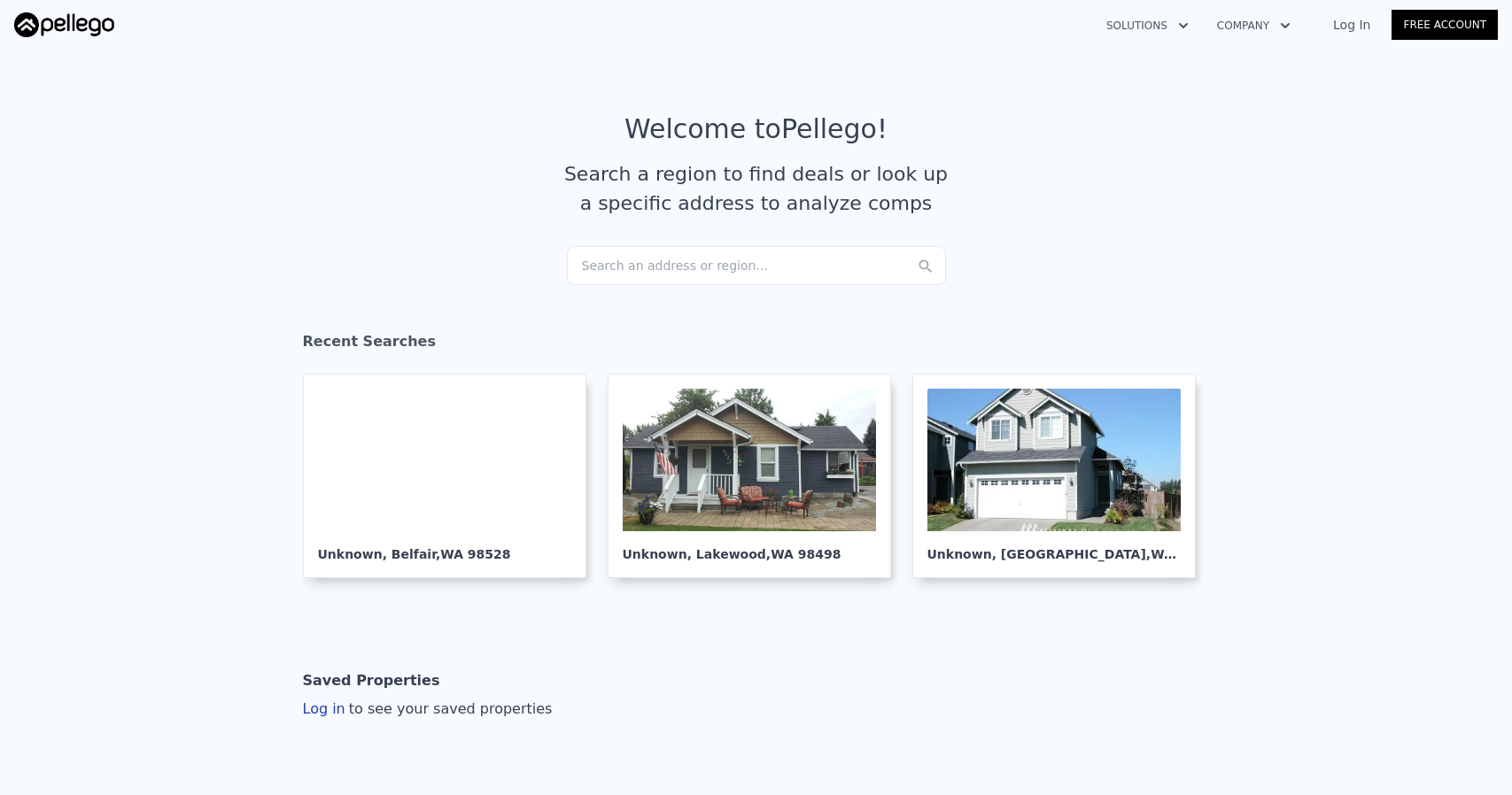 The height and width of the screenshot is (795, 1512). Describe the element at coordinates (757, 188) in the screenshot. I see `div: Search a region to find deals or look up a specific address to analyze comps` at that location.